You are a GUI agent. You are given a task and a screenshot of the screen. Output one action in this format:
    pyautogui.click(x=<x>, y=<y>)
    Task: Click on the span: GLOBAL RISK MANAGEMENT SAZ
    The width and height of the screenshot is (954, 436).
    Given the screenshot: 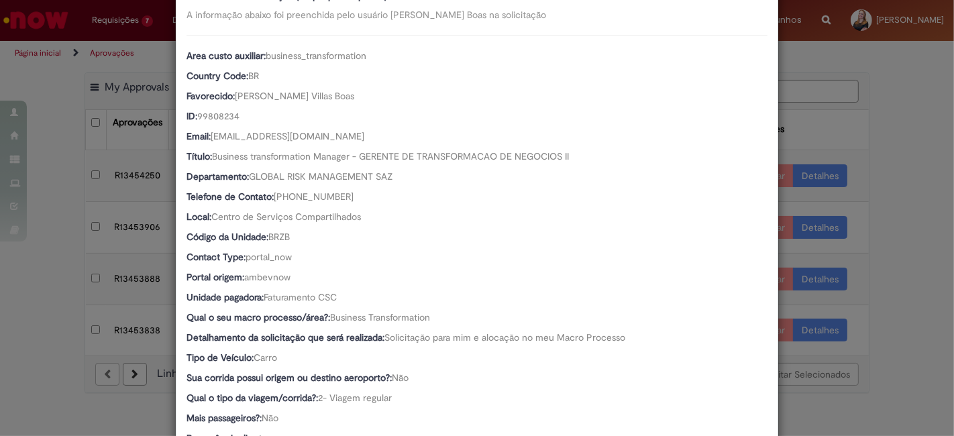 What is the action you would take?
    pyautogui.click(x=321, y=176)
    